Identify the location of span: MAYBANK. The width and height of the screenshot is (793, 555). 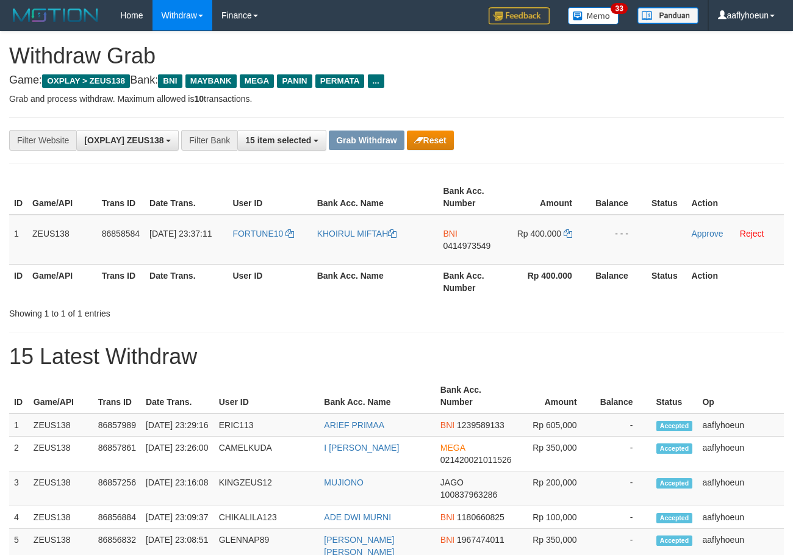
(211, 81).